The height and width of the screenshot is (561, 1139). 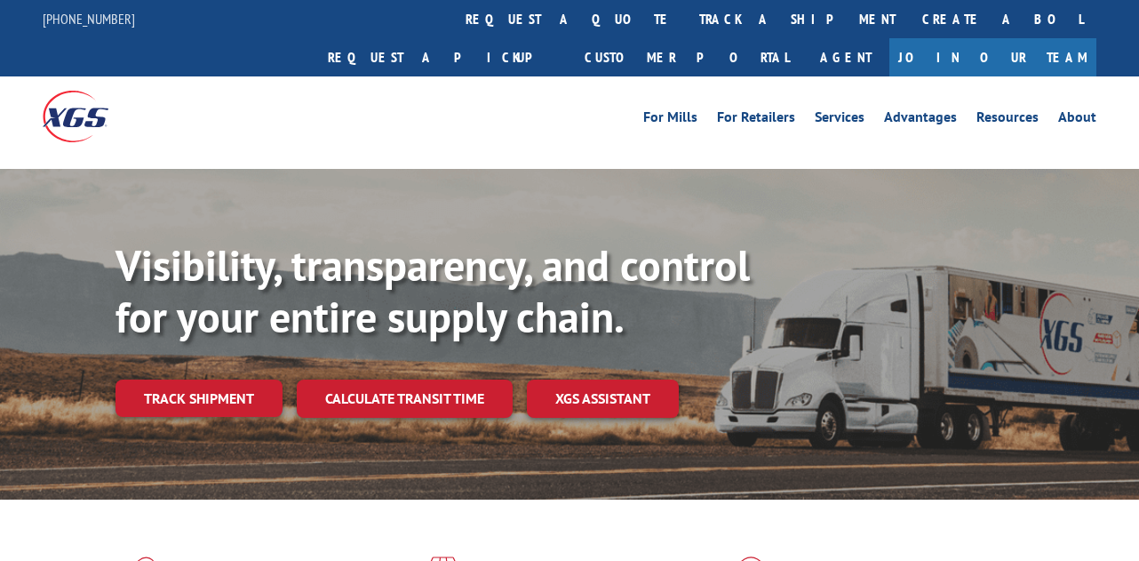 I want to click on a: XGS ASSISTANT, so click(x=602, y=398).